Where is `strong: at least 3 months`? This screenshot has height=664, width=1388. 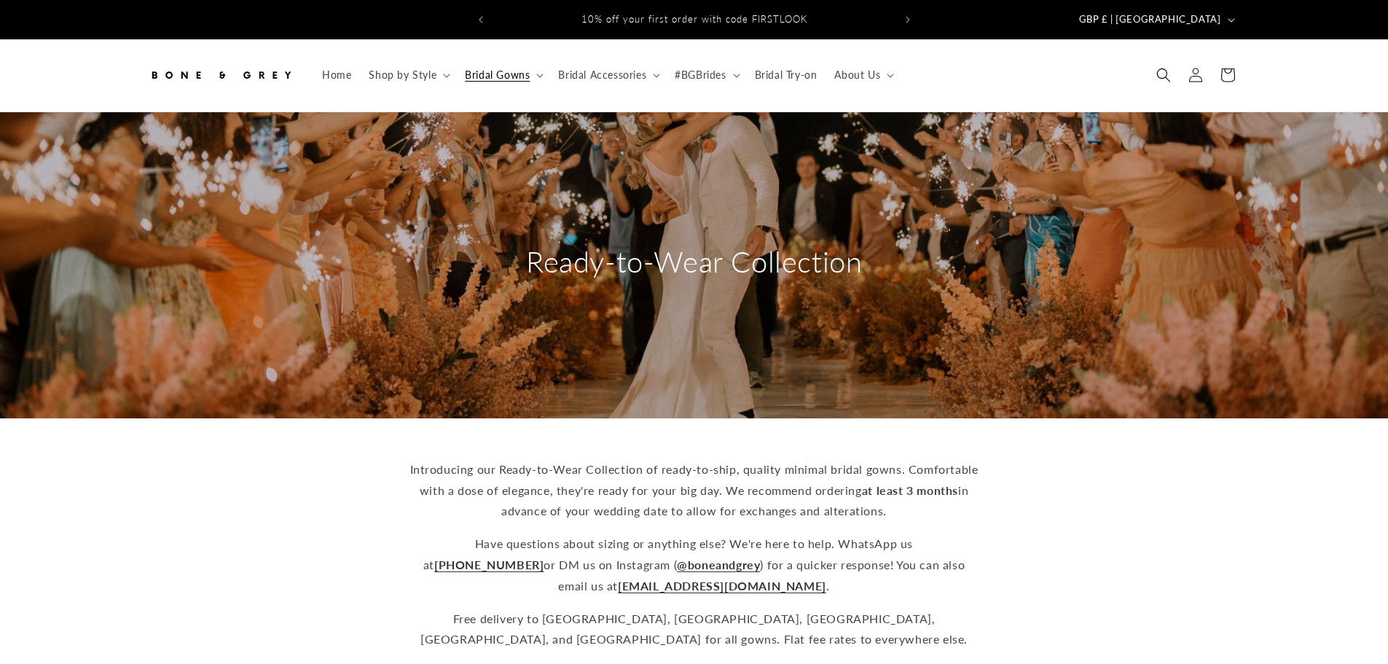
strong: at least 3 months is located at coordinates (910, 490).